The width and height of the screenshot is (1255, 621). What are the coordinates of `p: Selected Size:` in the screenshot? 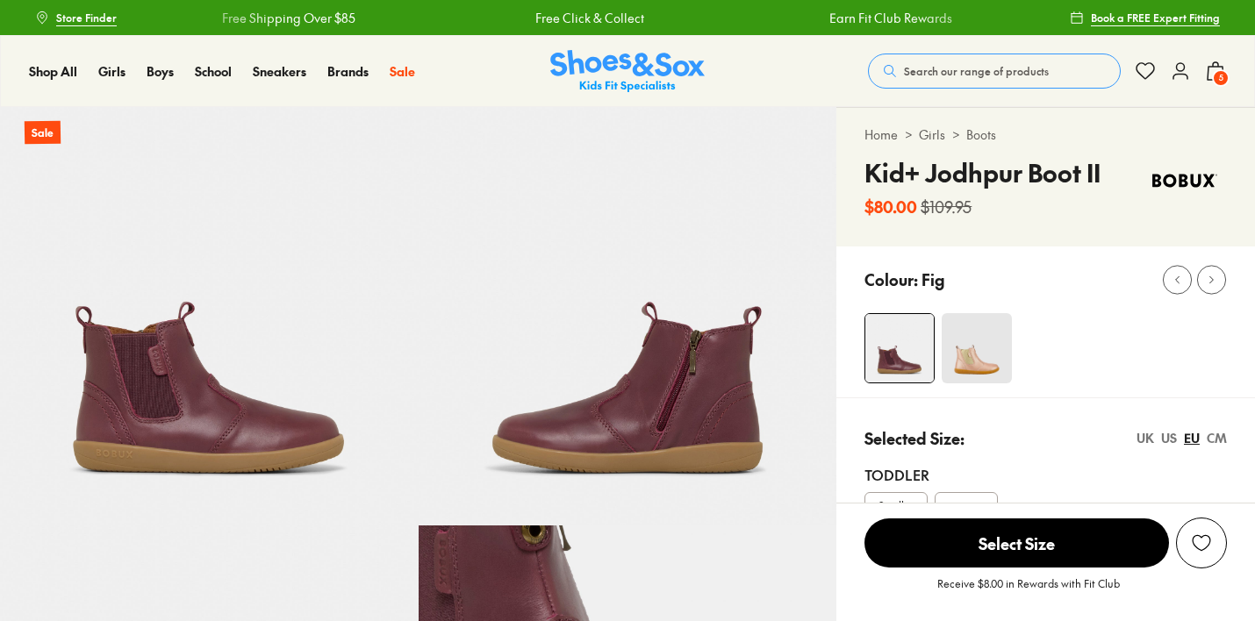 It's located at (914, 438).